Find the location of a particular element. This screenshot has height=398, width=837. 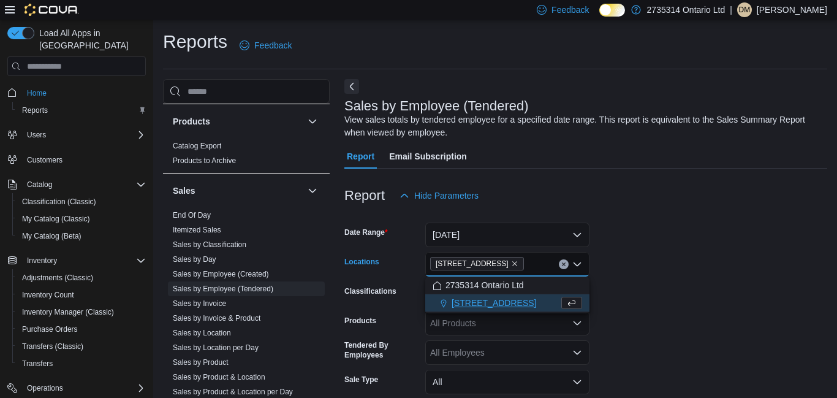

a: Sales by Location is located at coordinates (202, 333).